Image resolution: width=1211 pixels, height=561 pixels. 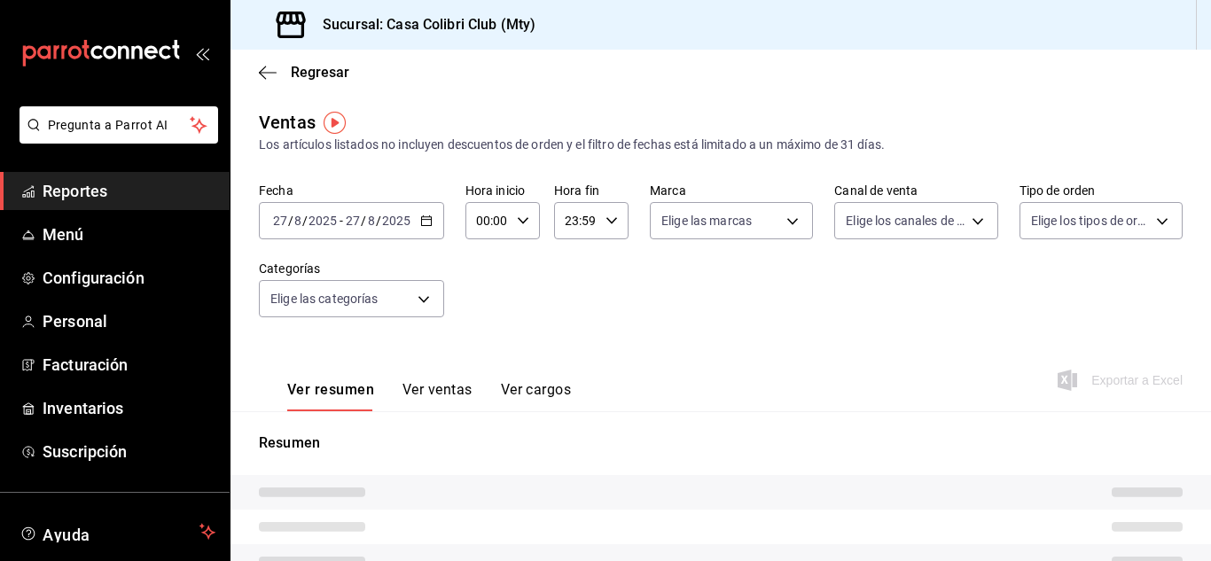 I want to click on label: Canal de venta, so click(x=916, y=191).